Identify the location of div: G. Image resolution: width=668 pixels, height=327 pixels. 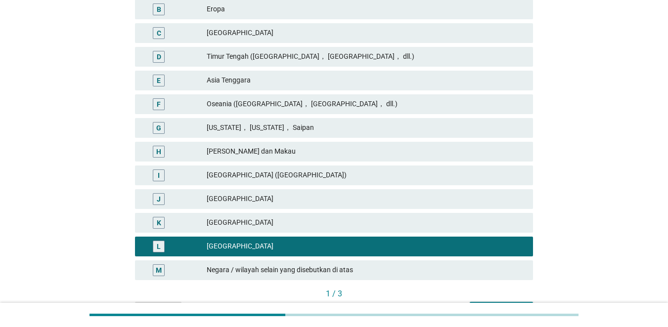
(159, 127).